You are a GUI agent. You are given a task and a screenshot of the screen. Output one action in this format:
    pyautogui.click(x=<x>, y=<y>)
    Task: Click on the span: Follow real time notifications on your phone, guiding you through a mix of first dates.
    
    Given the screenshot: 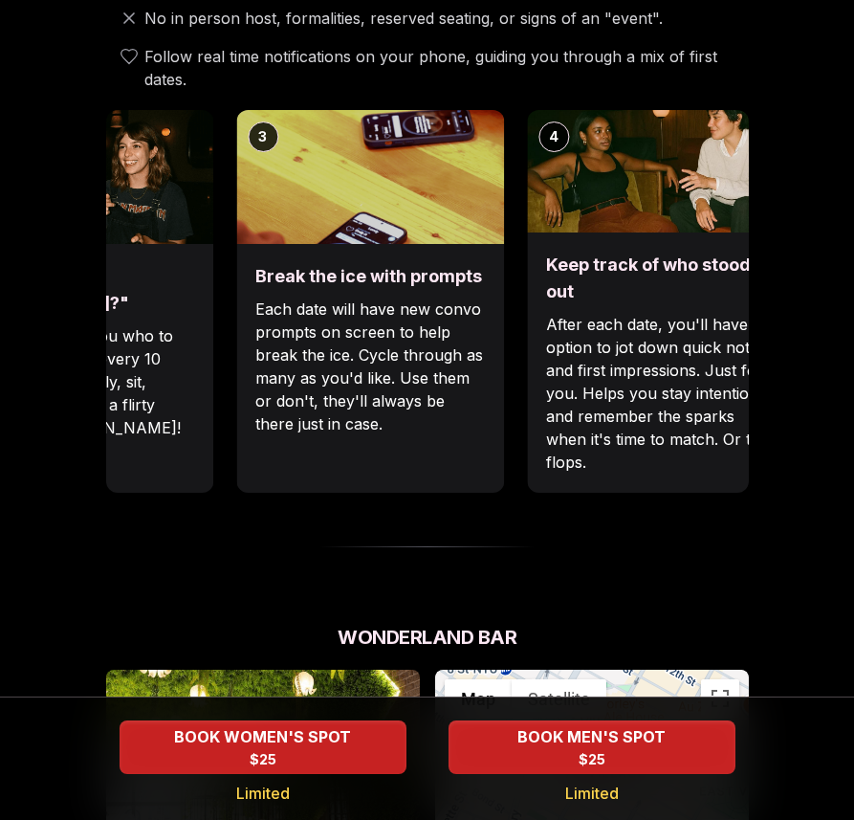 What is the action you would take?
    pyautogui.click(x=443, y=68)
    